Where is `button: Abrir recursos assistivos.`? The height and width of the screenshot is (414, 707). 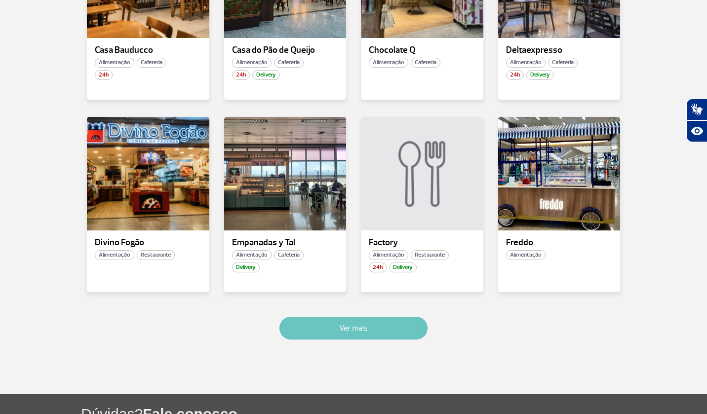
button: Abrir recursos assistivos. is located at coordinates (696, 131).